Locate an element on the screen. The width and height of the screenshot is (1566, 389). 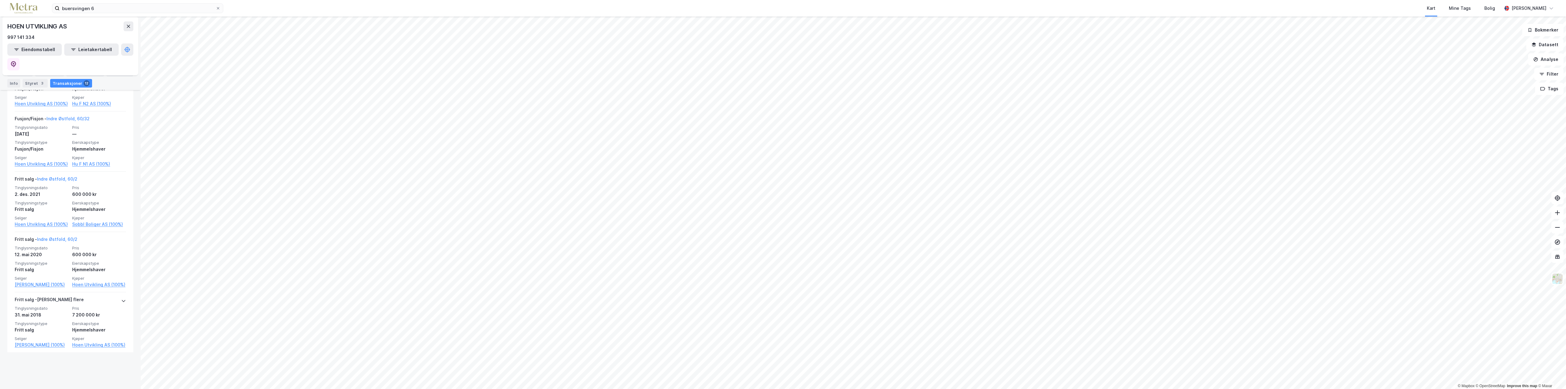
button: Tags is located at coordinates (1549, 89).